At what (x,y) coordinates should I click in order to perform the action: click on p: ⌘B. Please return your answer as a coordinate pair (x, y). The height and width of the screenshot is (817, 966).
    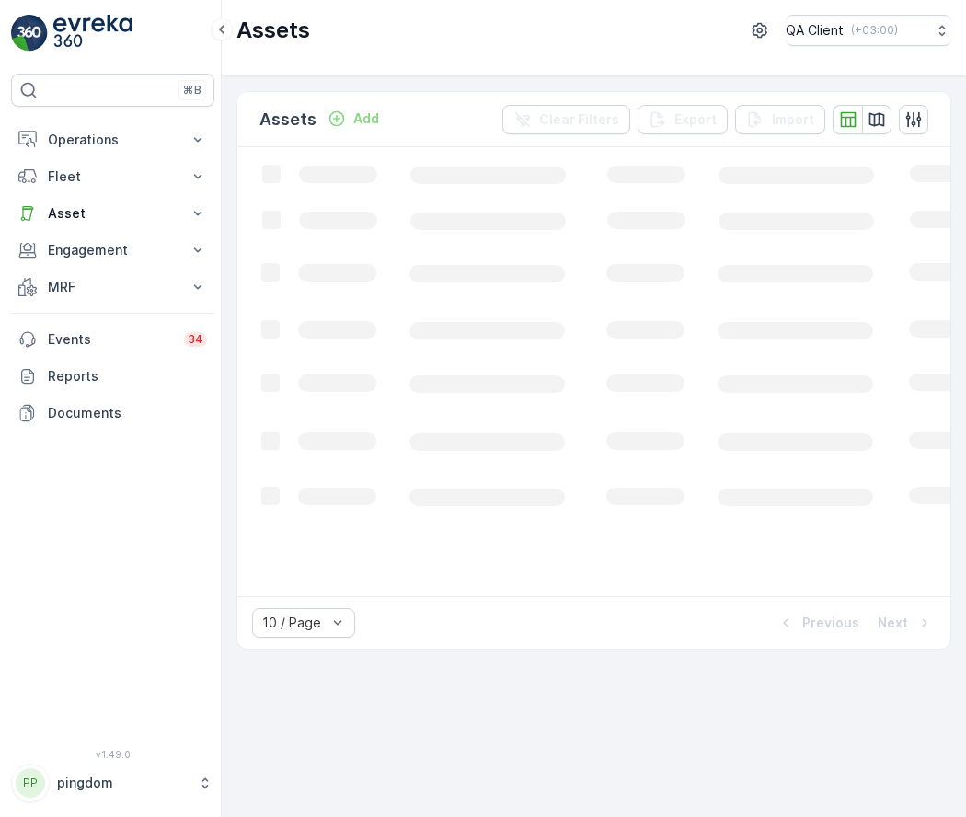
    Looking at the image, I should click on (192, 90).